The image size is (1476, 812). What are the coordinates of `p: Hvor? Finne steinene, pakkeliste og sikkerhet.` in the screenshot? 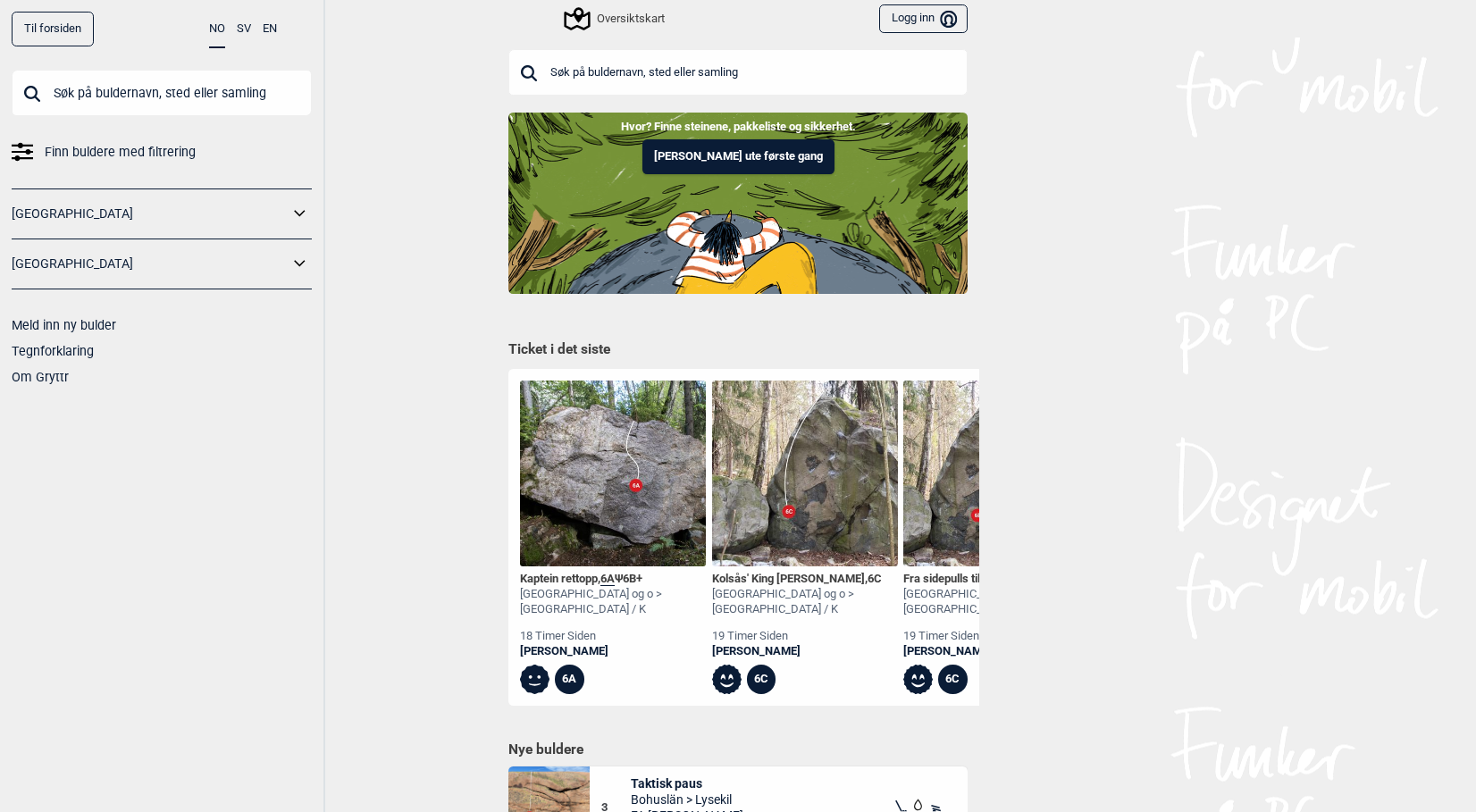 It's located at (738, 126).